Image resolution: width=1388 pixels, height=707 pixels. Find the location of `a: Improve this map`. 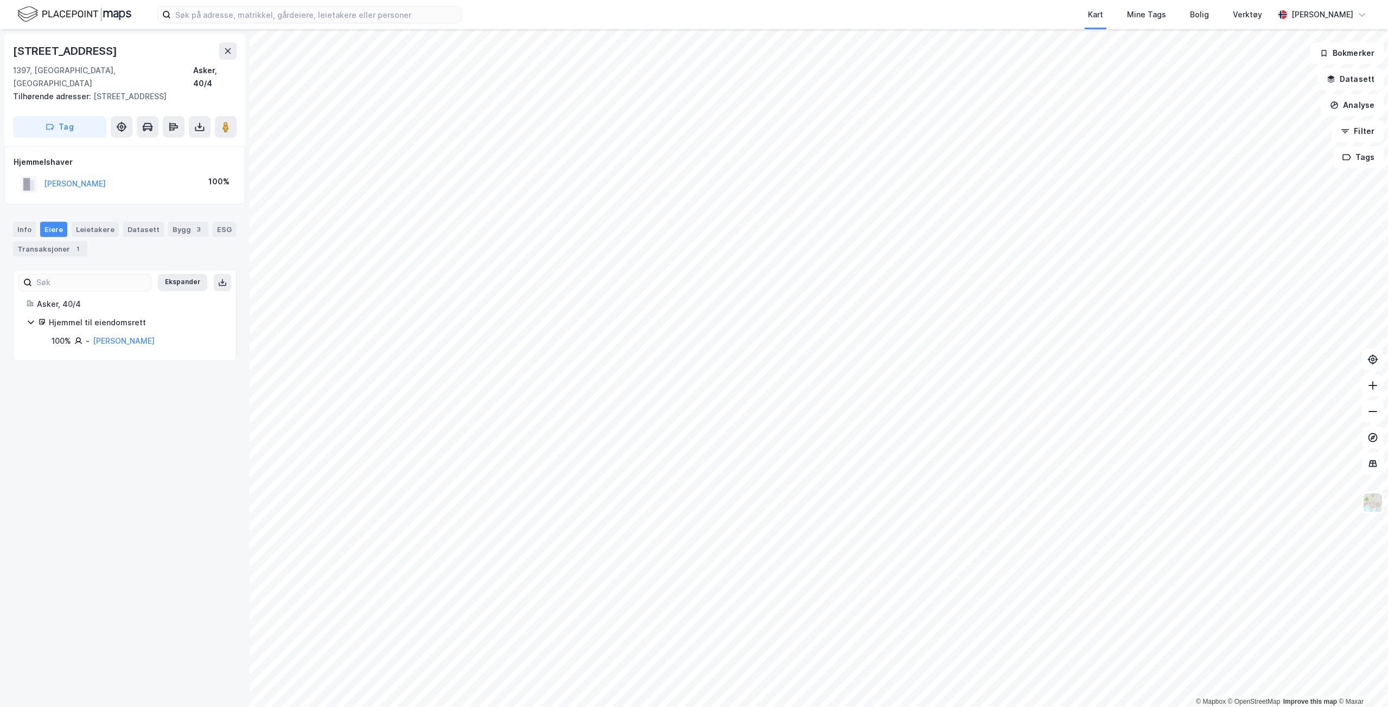

a: Improve this map is located at coordinates (1310, 702).